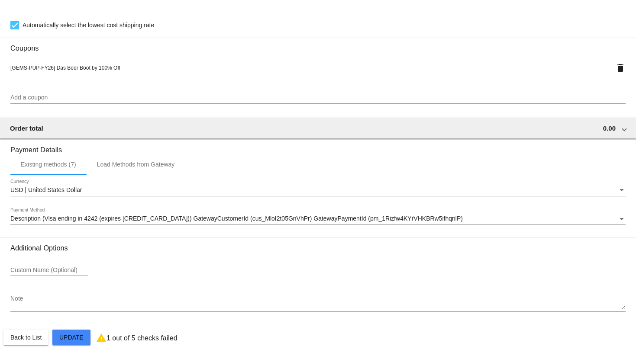  Describe the element at coordinates (318, 147) in the screenshot. I see `h3: Payment Details` at that location.